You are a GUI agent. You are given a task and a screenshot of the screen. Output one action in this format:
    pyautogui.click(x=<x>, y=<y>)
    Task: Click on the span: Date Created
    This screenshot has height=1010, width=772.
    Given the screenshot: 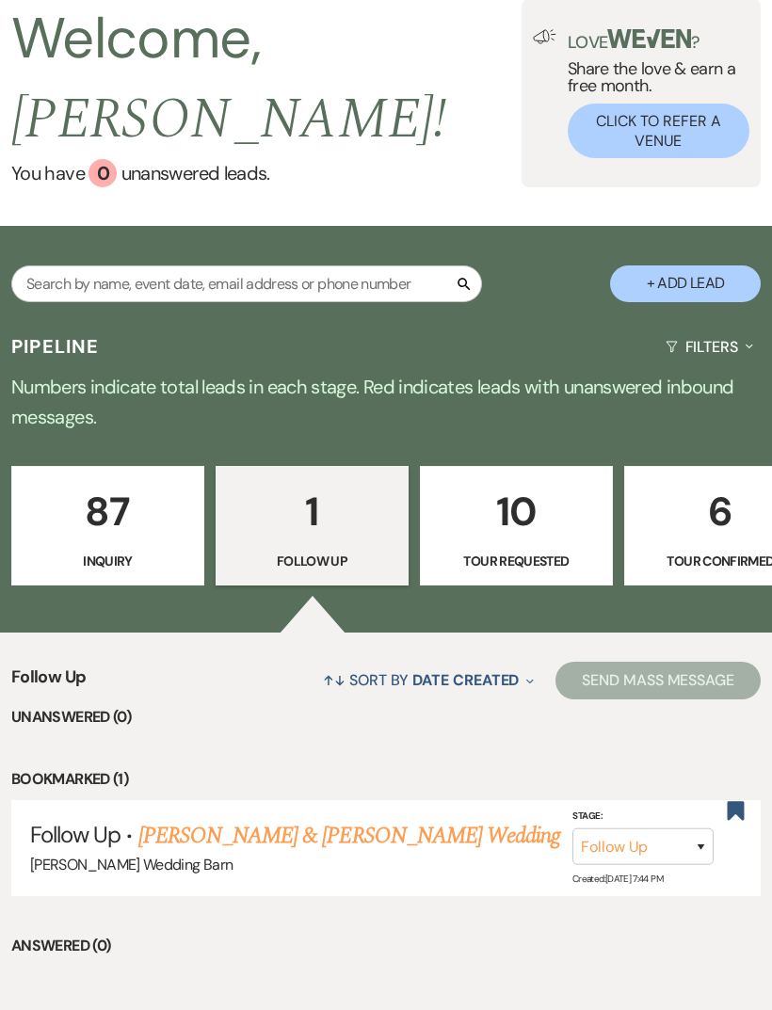 What is the action you would take?
    pyautogui.click(x=465, y=680)
    